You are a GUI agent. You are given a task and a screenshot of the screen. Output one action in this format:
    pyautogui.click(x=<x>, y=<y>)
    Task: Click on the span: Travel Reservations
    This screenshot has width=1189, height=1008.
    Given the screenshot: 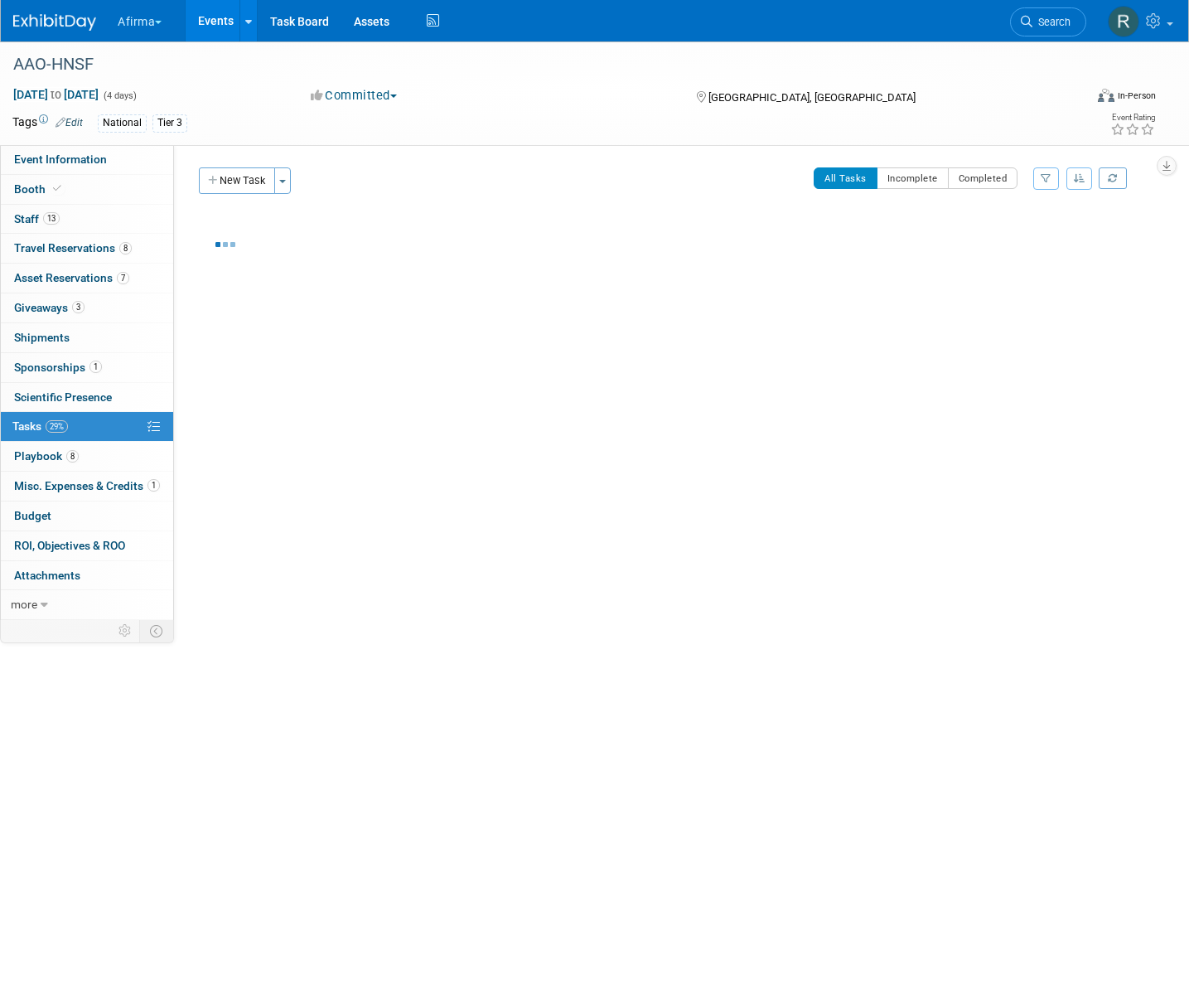 What is the action you would take?
    pyautogui.click(x=73, y=247)
    